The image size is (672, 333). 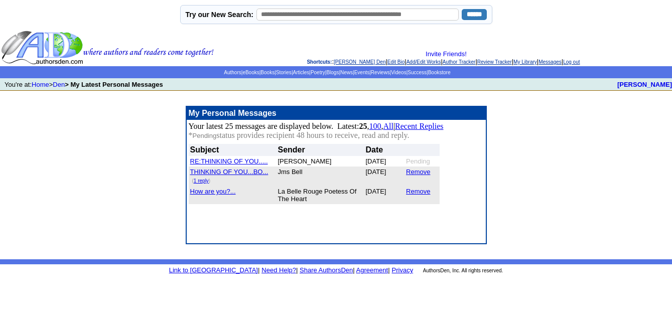 What do you see at coordinates (375, 126) in the screenshot?
I see `a: 100` at bounding box center [375, 126].